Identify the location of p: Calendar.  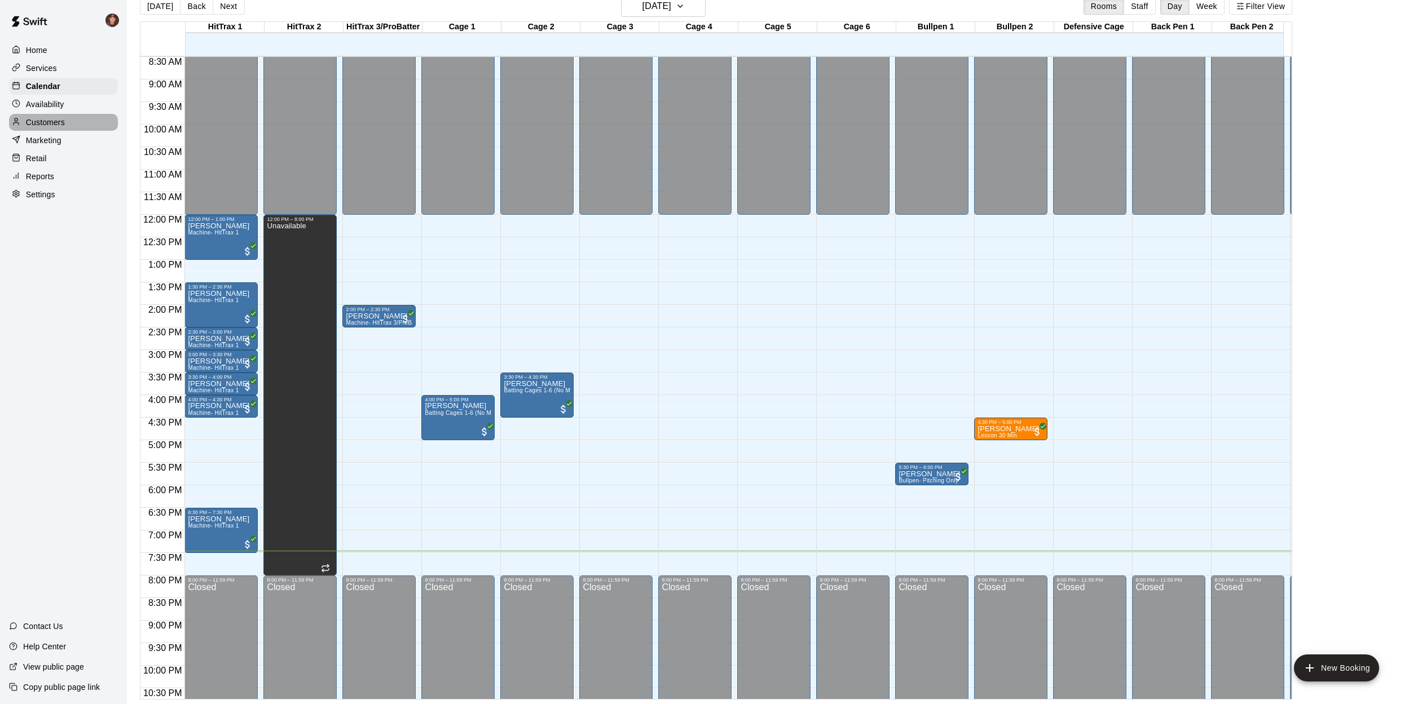
(43, 86).